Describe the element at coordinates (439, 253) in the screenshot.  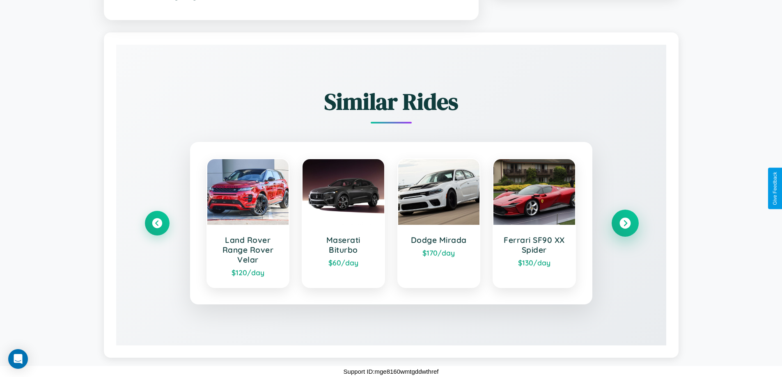
I see `div: $ 170 /day` at that location.